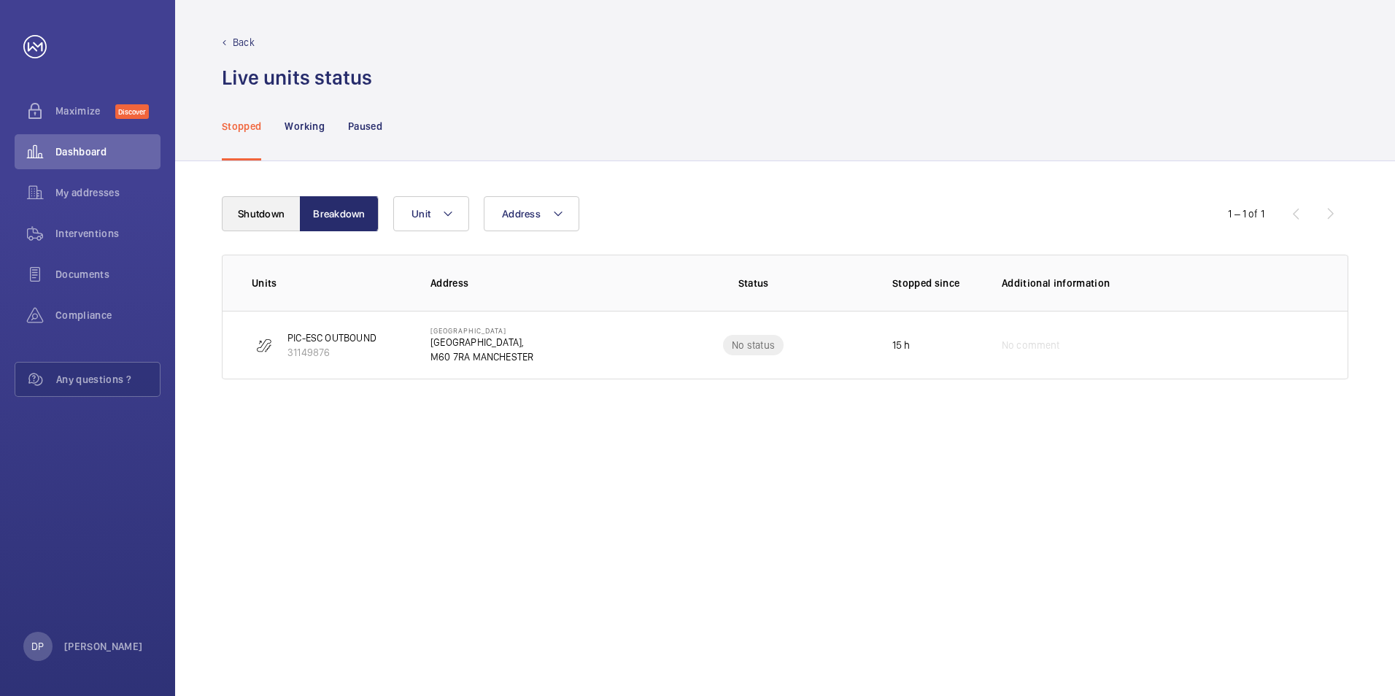 This screenshot has width=1395, height=696. Describe the element at coordinates (304, 126) in the screenshot. I see `p: Working` at that location.